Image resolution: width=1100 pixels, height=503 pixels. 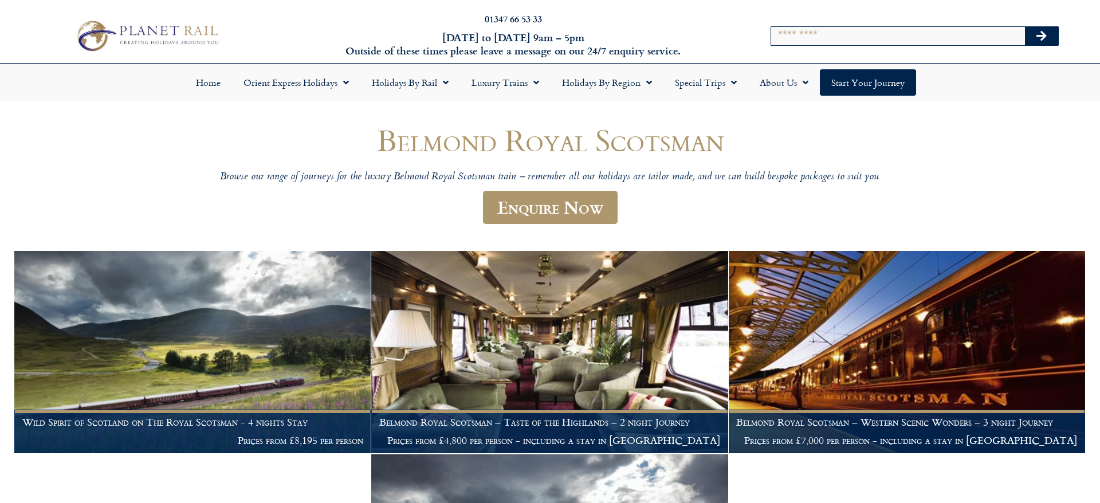 I want to click on a: Belmond Royal Scotsman – Western Scenic Wonders – 3 night Journey Prices from £7,000 per person -..., so click(x=907, y=352).